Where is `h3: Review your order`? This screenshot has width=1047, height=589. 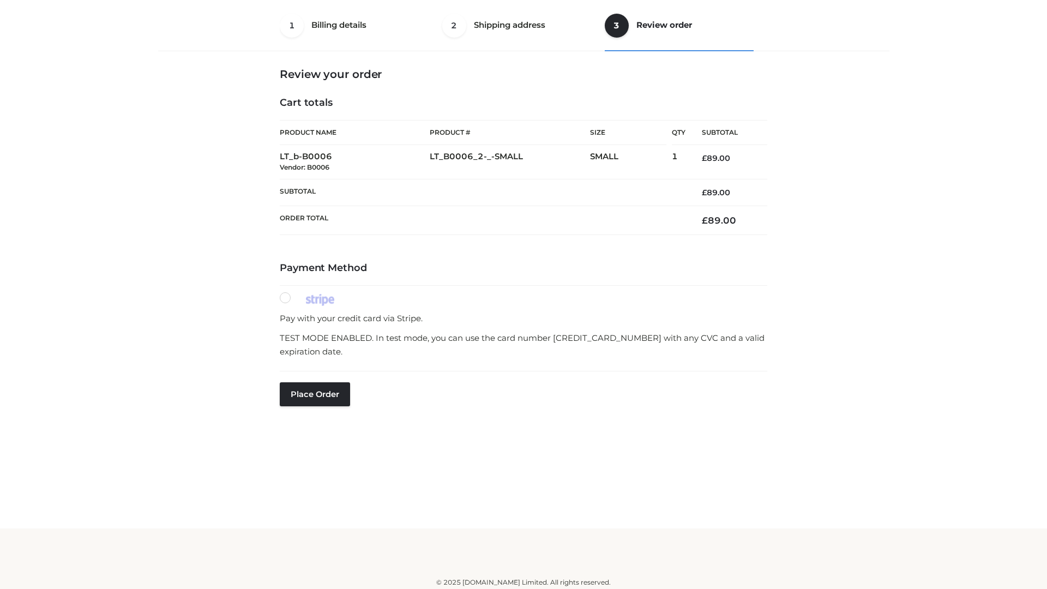
h3: Review your order is located at coordinates (524, 74).